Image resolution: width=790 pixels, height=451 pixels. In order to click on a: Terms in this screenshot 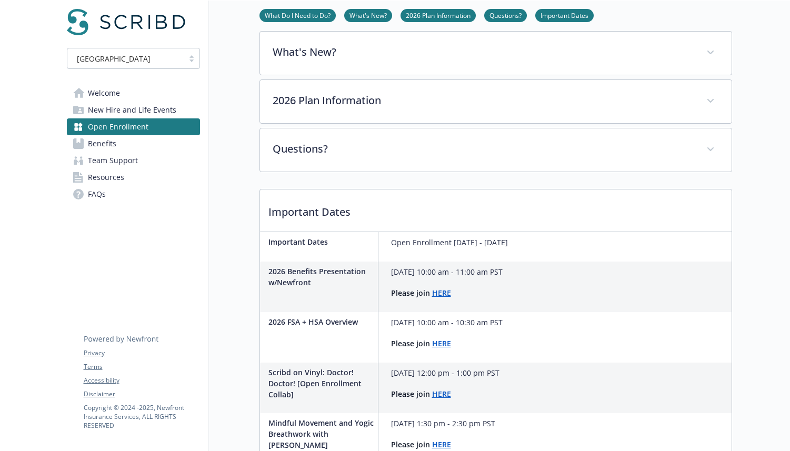, I will do `click(142, 367)`.